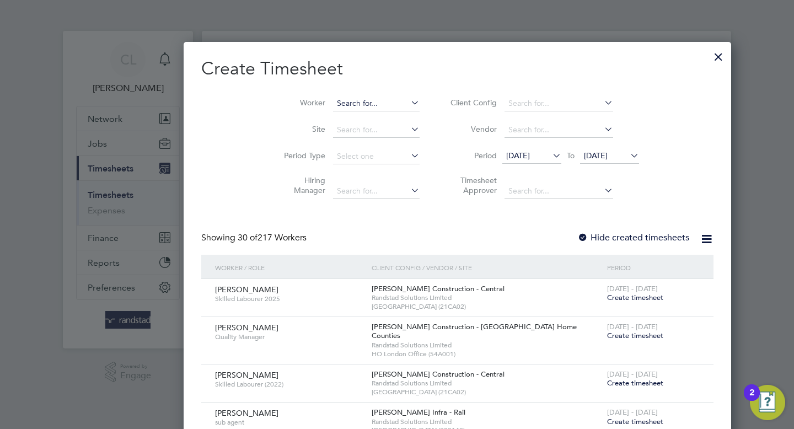 This screenshot has height=429, width=794. What do you see at coordinates (486, 354) in the screenshot?
I see `span: HO London Office (54A001)` at bounding box center [486, 354].